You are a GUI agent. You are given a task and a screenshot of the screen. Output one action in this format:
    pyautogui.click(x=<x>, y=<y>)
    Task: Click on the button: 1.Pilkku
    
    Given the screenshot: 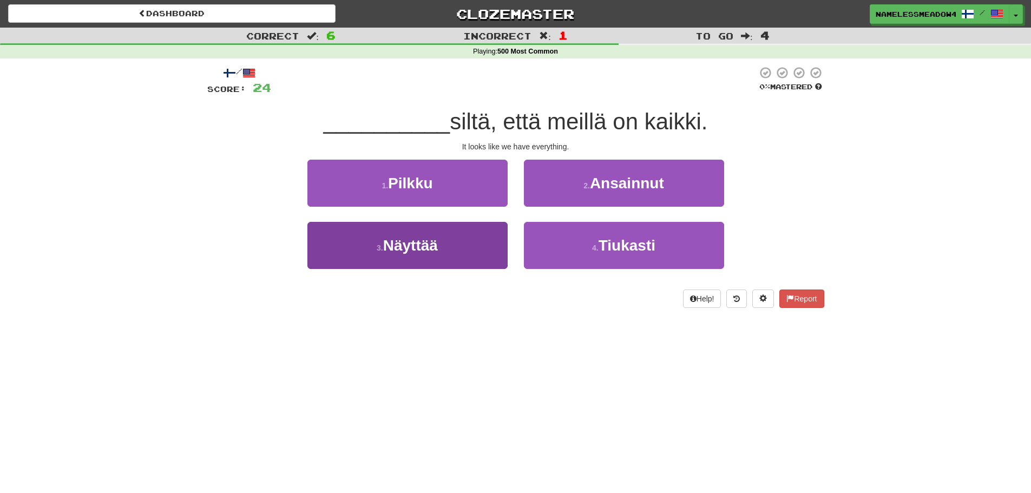 What is the action you would take?
    pyautogui.click(x=407, y=183)
    